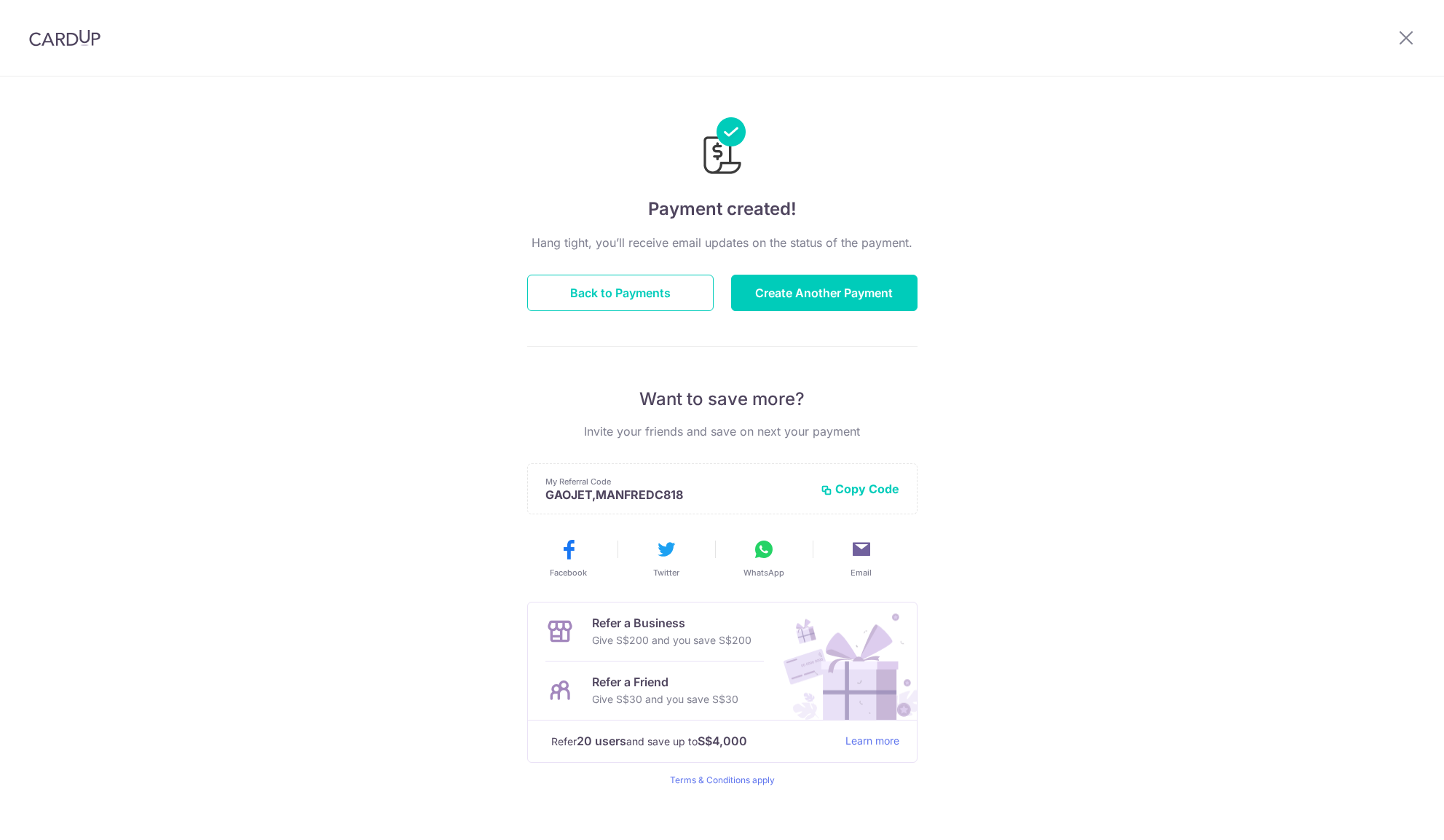 The image size is (1444, 840). Describe the element at coordinates (665, 682) in the screenshot. I see `p: Refer a Friend` at that location.